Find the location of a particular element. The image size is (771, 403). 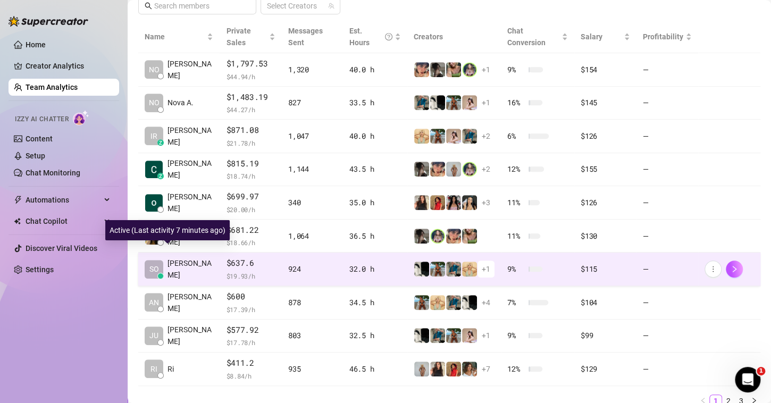

div: 1,064 is located at coordinates (312, 236).